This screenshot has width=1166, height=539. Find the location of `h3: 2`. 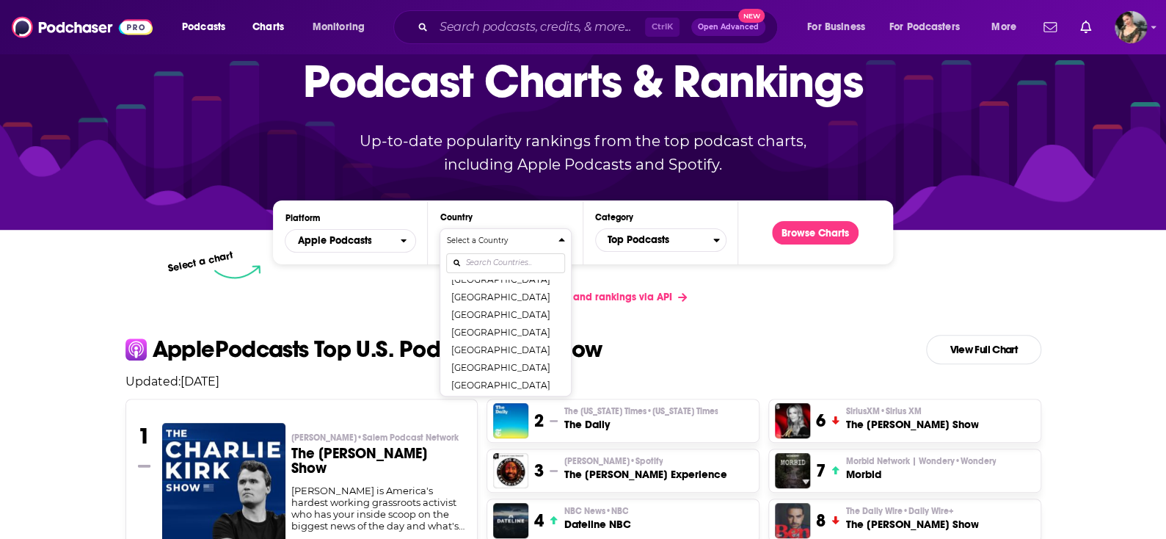

h3: 2 is located at coordinates (539, 421).